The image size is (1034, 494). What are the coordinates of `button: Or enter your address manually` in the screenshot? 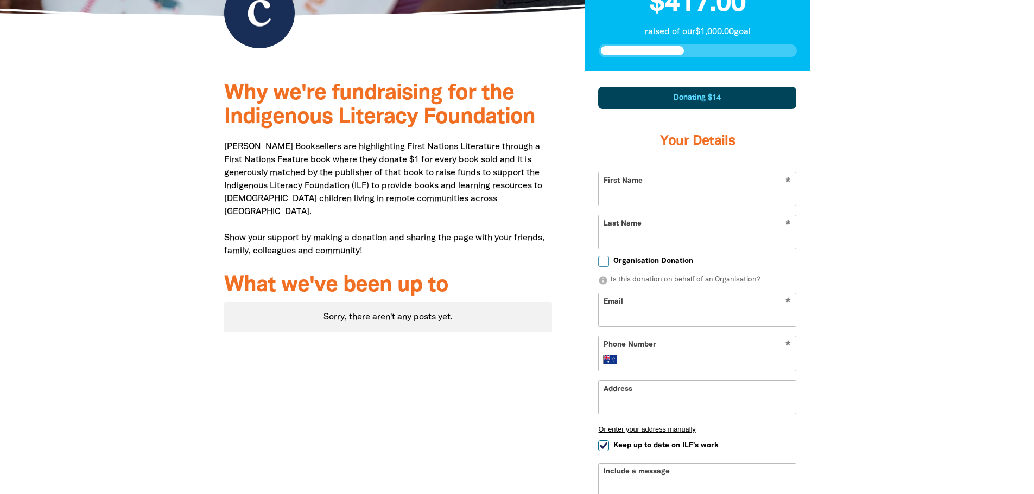 It's located at (697, 429).